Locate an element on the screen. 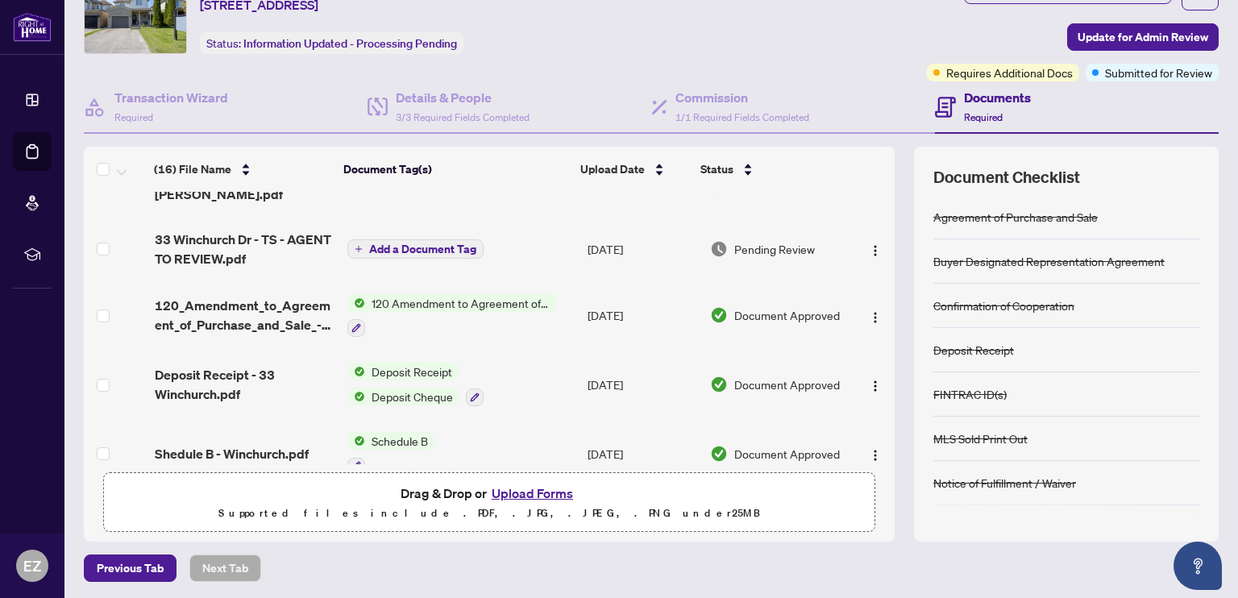  h4: Commission is located at coordinates (742, 98).